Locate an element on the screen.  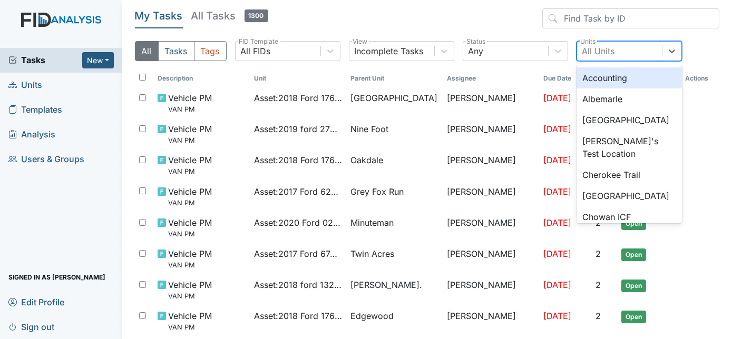
span: Nine Foot is located at coordinates (369, 129).